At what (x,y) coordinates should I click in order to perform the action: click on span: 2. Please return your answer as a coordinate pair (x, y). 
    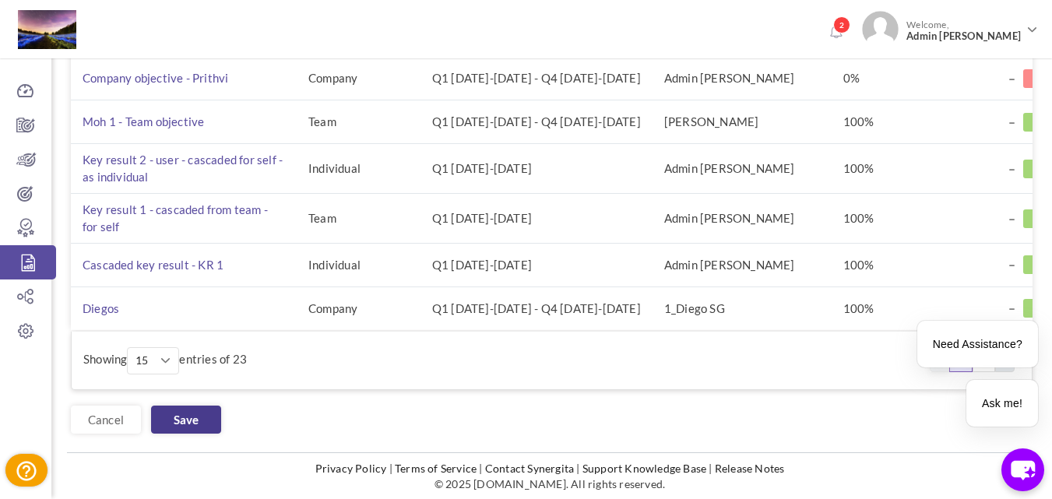
    Looking at the image, I should click on (841, 25).